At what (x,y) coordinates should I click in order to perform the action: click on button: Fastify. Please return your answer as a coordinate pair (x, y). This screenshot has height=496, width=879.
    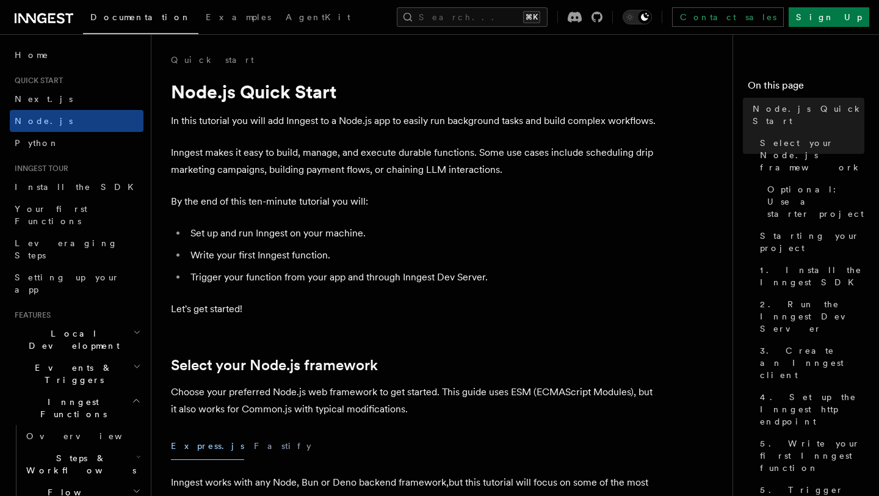
    Looking at the image, I should click on (283, 446).